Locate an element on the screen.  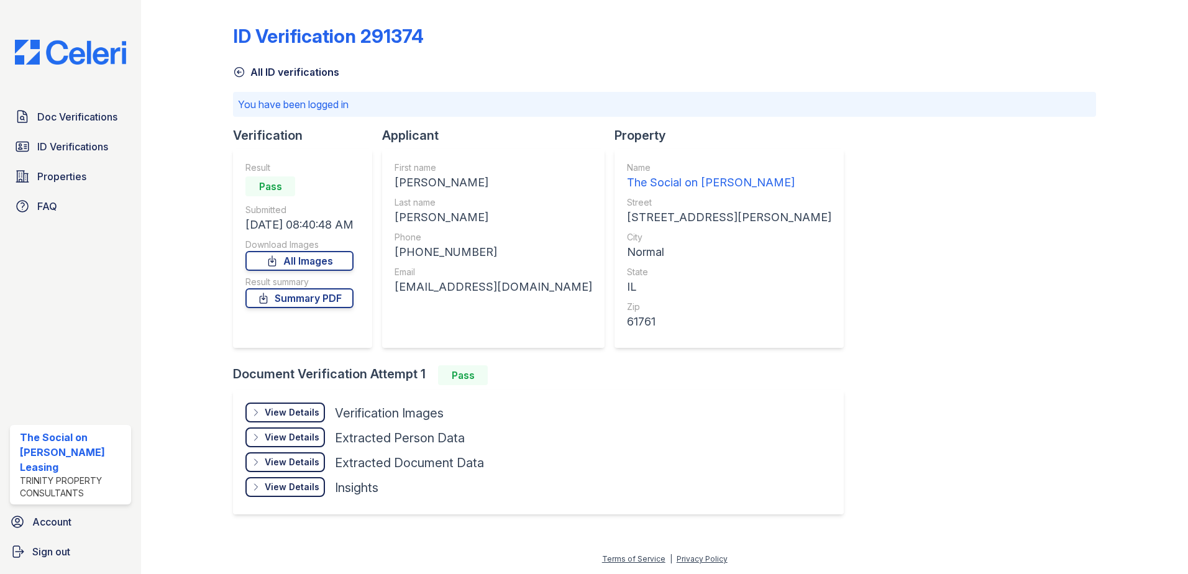
a: Terms of Service is located at coordinates (634, 559).